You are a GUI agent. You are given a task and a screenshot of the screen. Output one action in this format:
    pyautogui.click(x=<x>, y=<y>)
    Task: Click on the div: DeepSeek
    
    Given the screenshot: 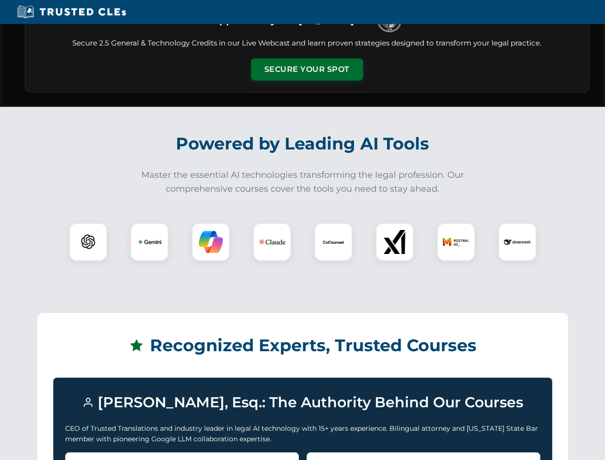 What is the action you would take?
    pyautogui.click(x=518, y=242)
    